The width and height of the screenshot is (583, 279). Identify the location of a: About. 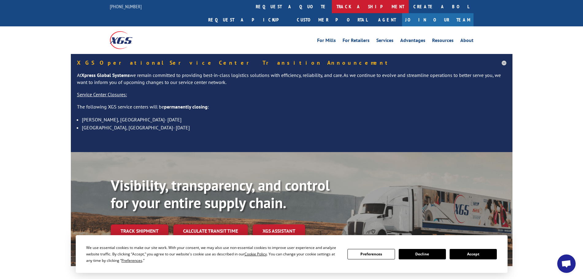
(466, 41).